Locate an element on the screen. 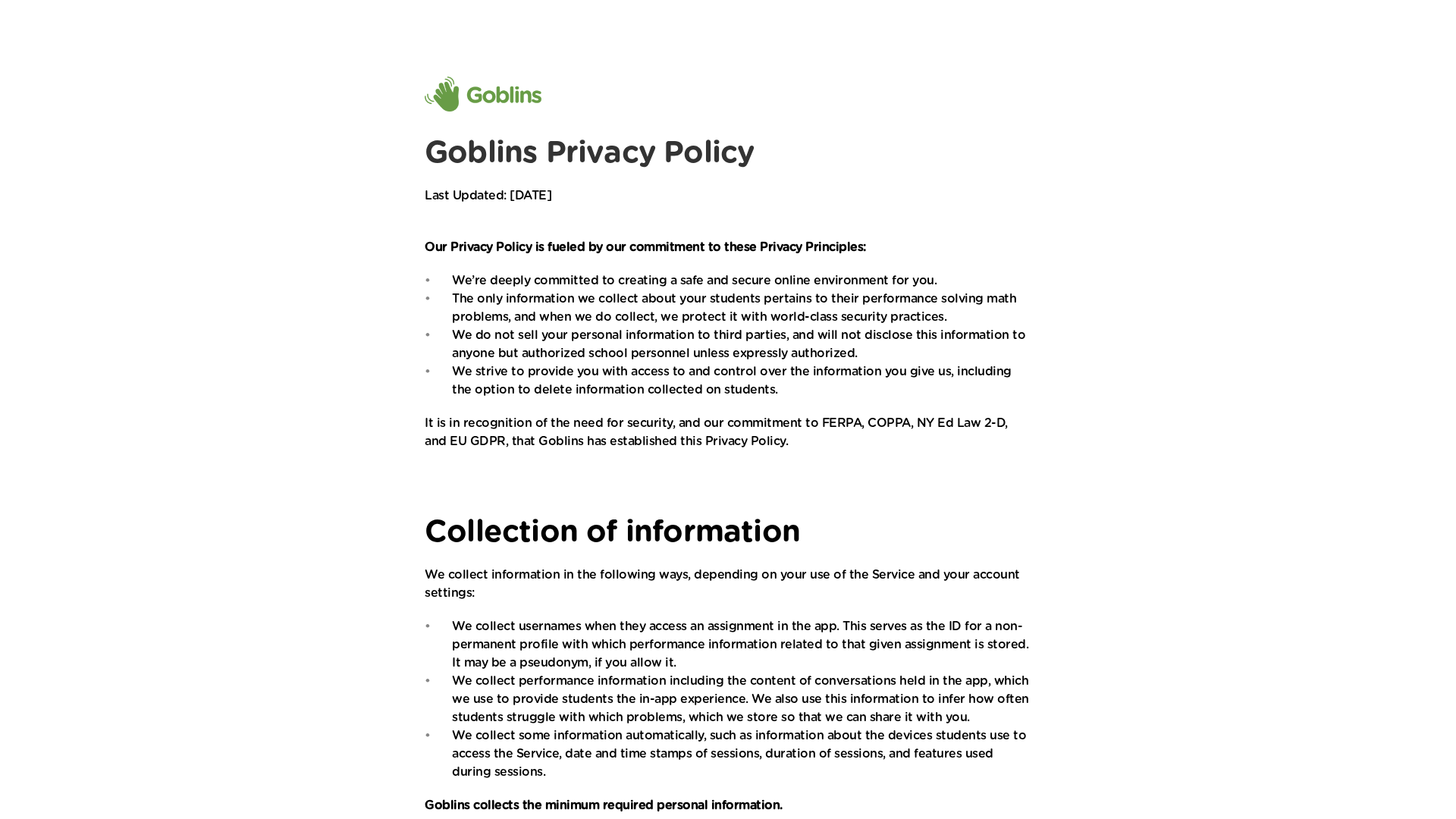 The width and height of the screenshot is (1456, 819). p: We do not sell your personal information to third parties, and will not disclose this information... is located at coordinates (742, 344).